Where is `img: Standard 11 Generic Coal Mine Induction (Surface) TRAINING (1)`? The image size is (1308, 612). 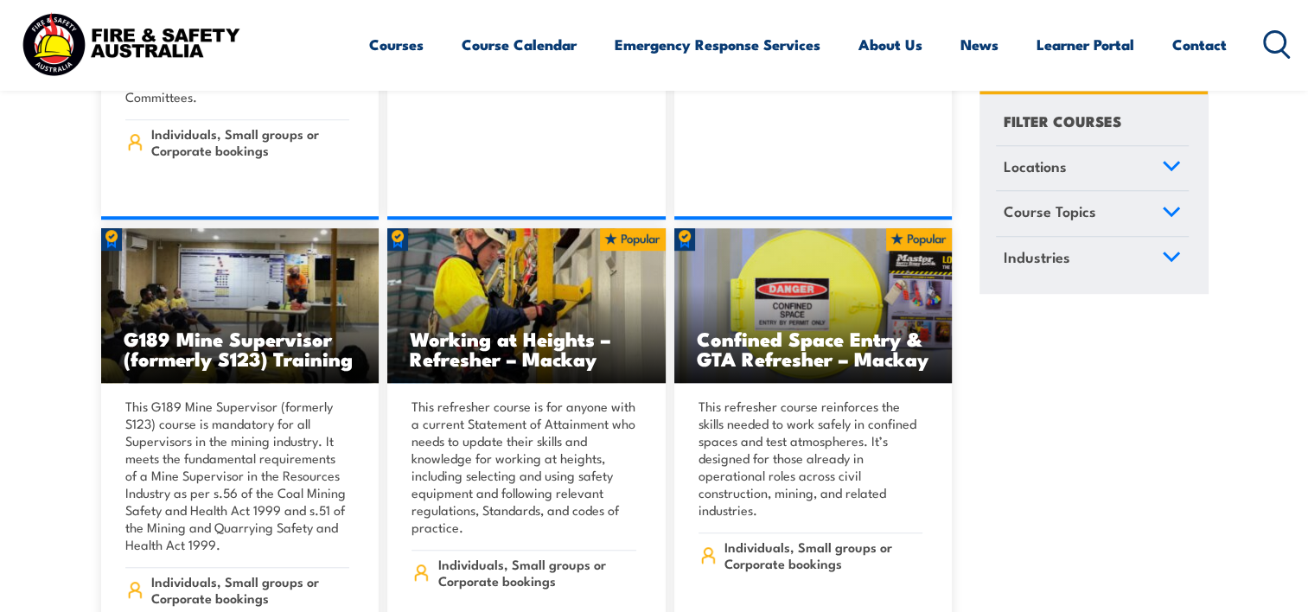
img: Standard 11 Generic Coal Mine Induction (Surface) TRAINING (1) is located at coordinates (240, 306).